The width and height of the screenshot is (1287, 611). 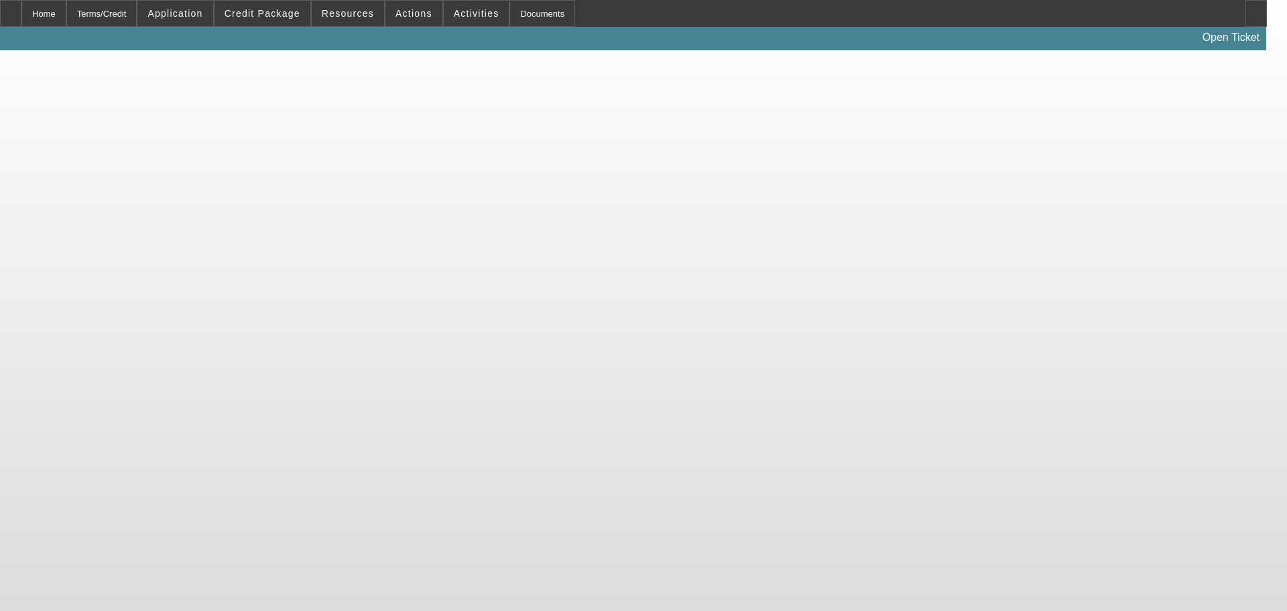 I want to click on span: Application, so click(x=175, y=13).